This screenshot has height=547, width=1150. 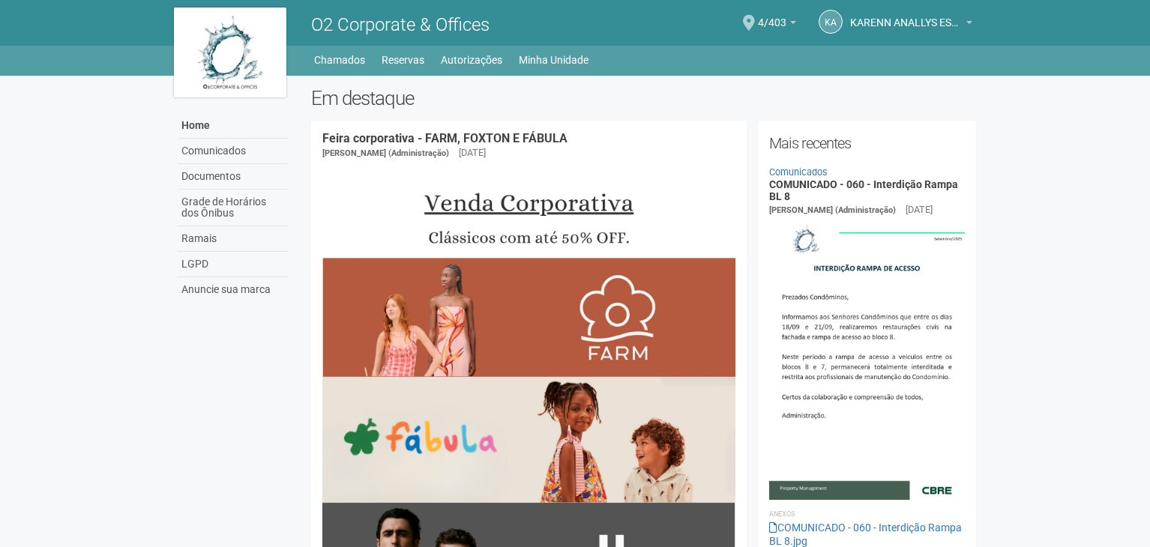 I want to click on span: O2 Corporate & Offices, so click(x=400, y=25).